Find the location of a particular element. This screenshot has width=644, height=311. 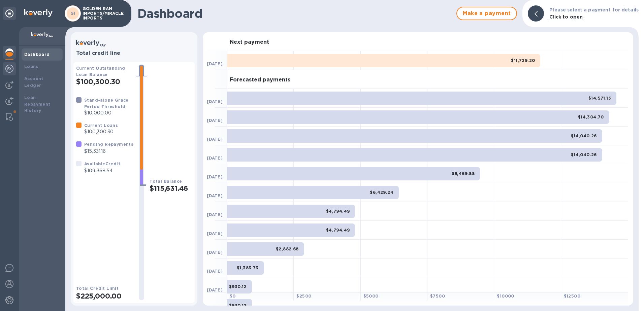

h2: $100,300.30 is located at coordinates (105, 82).